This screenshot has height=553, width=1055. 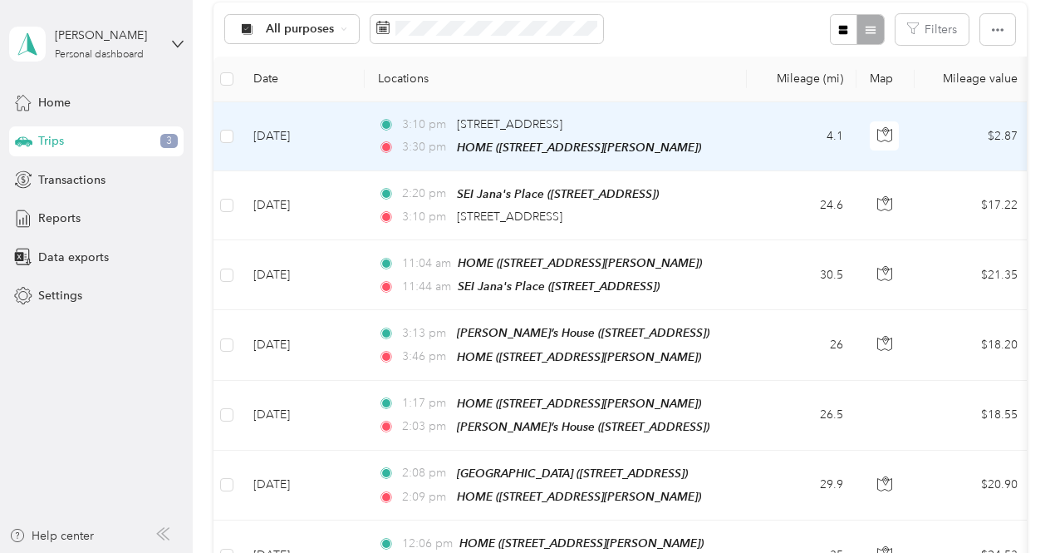 What do you see at coordinates (73, 257) in the screenshot?
I see `span: Data exports` at bounding box center [73, 257].